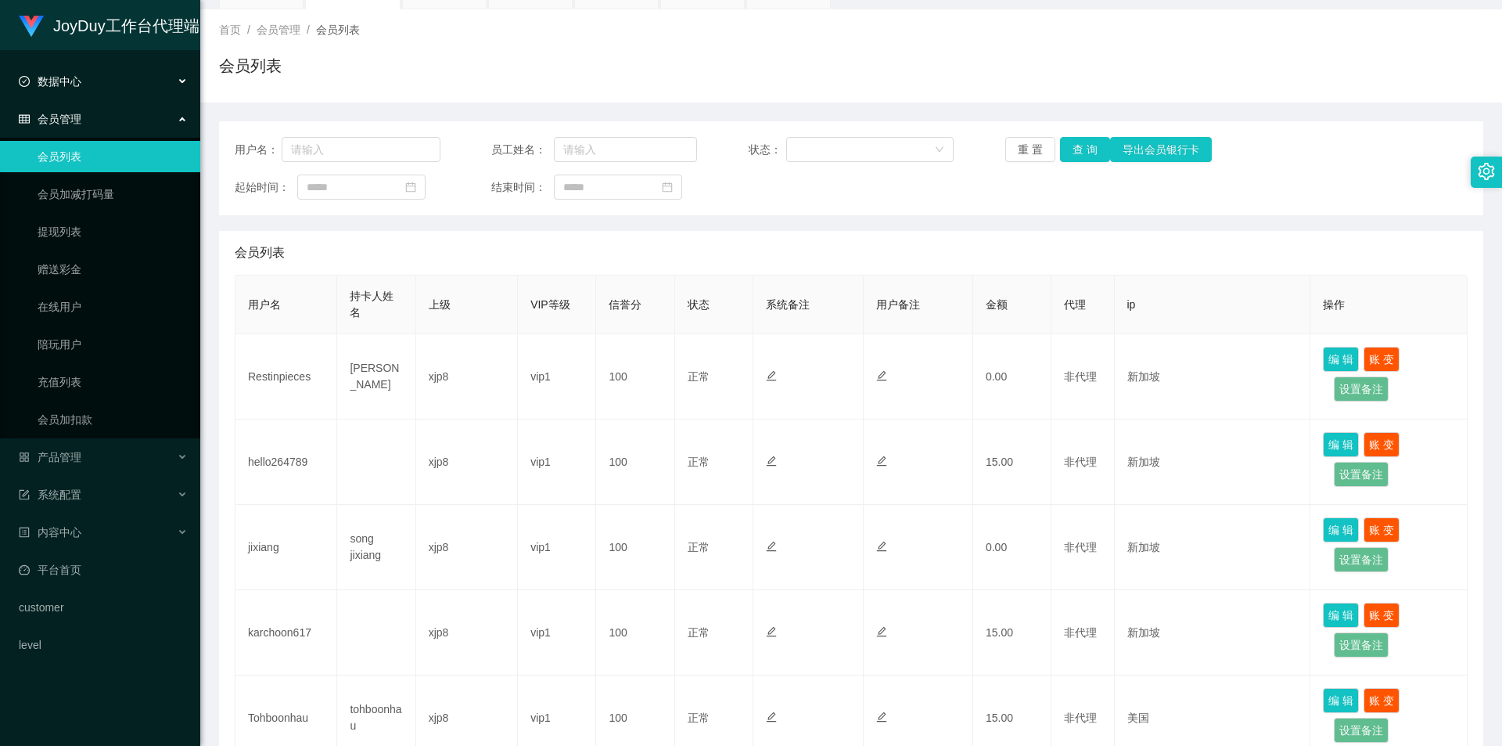 The image size is (1502, 746). What do you see at coordinates (113, 382) in the screenshot?
I see `a: 充值列表` at bounding box center [113, 382].